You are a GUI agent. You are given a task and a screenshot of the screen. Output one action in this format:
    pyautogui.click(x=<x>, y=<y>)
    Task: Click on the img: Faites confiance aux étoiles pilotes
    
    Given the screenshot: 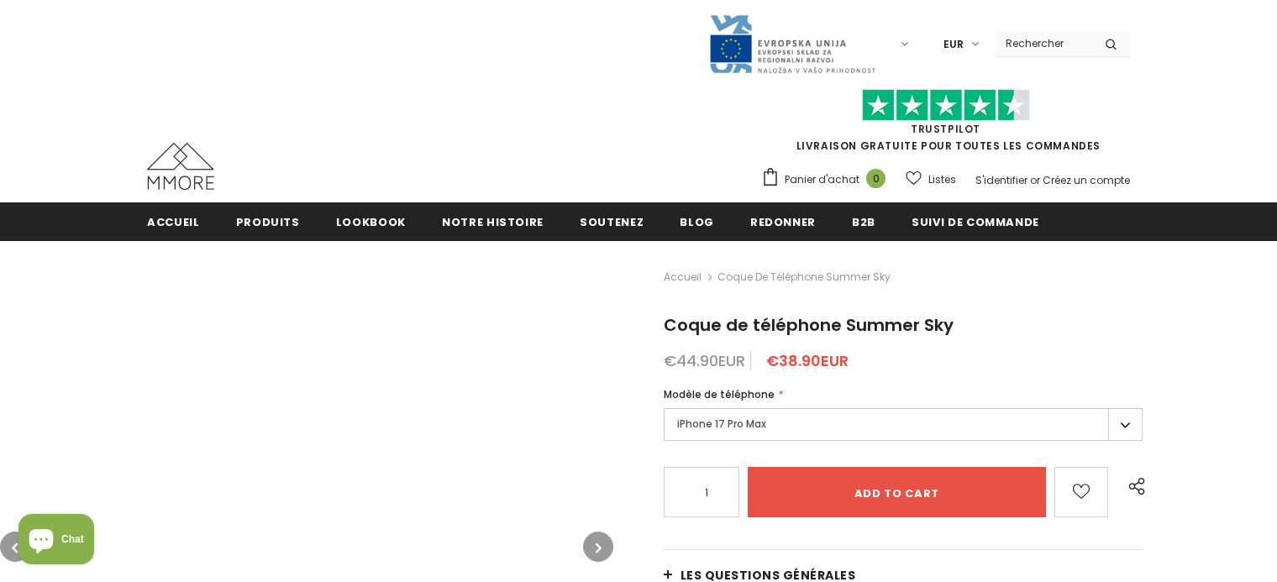 What is the action you would take?
    pyautogui.click(x=946, y=105)
    